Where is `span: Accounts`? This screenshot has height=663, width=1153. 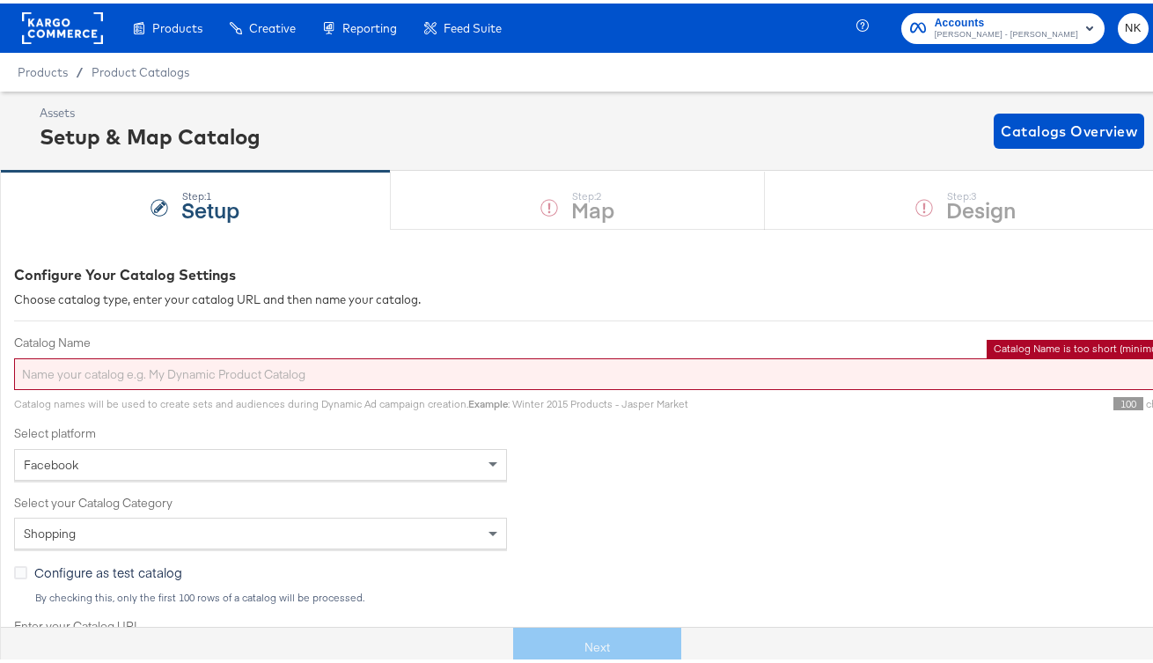 span: Accounts is located at coordinates (1006, 19).